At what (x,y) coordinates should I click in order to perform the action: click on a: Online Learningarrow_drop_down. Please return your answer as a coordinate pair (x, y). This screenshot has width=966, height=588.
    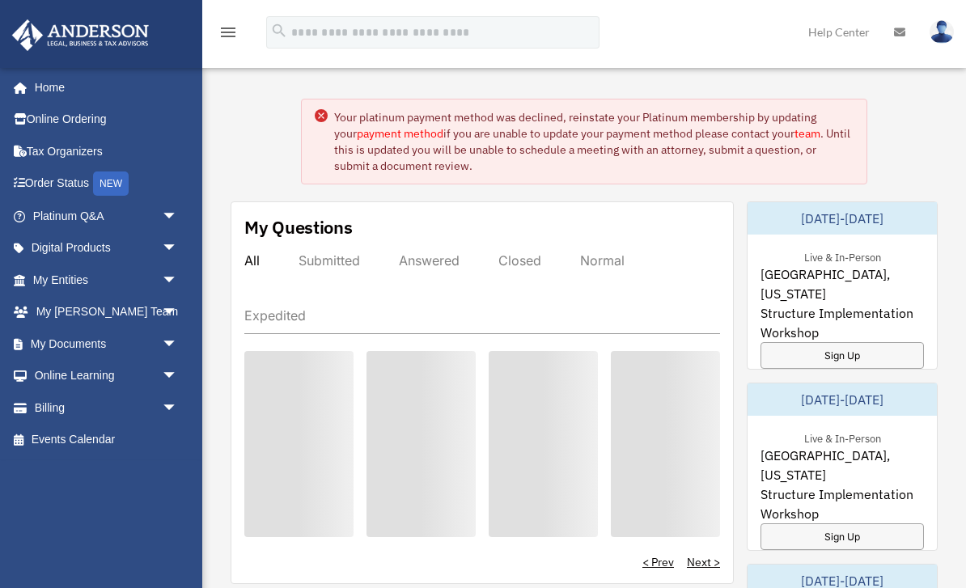
    Looking at the image, I should click on (107, 376).